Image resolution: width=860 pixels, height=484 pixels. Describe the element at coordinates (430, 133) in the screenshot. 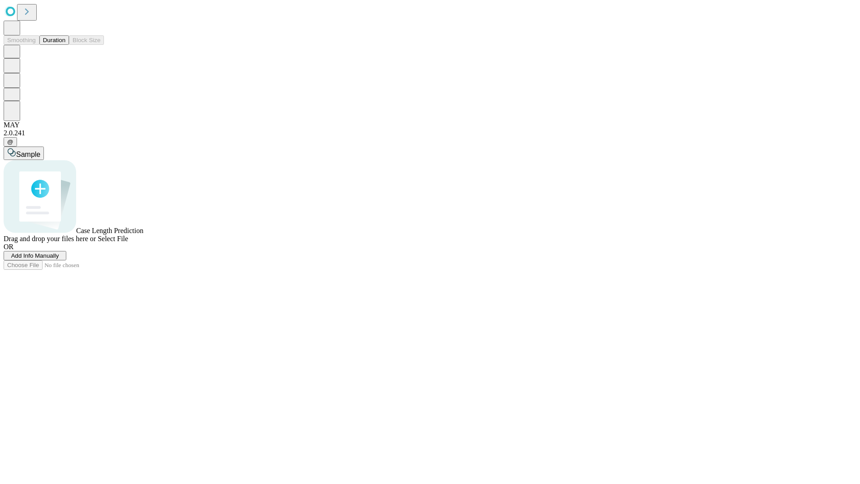

I see `div: 2.0.241` at that location.